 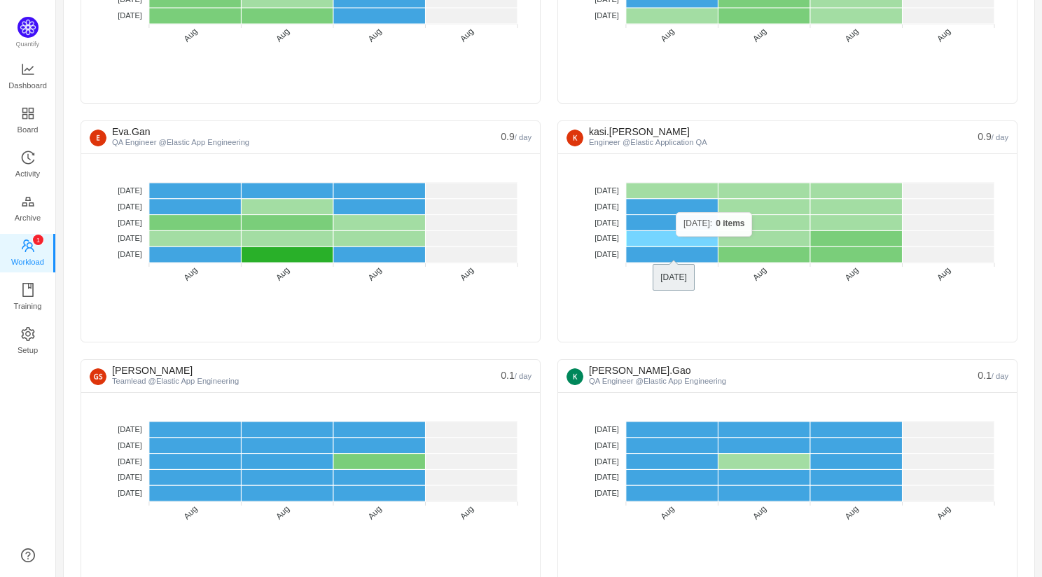 What do you see at coordinates (28, 158) in the screenshot?
I see `i: icon: history` at bounding box center [28, 158].